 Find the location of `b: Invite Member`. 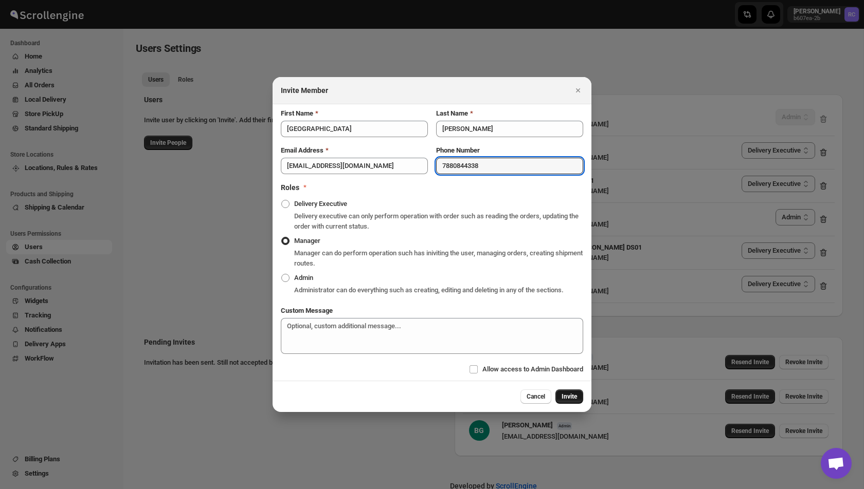

b: Invite Member is located at coordinates (304, 90).